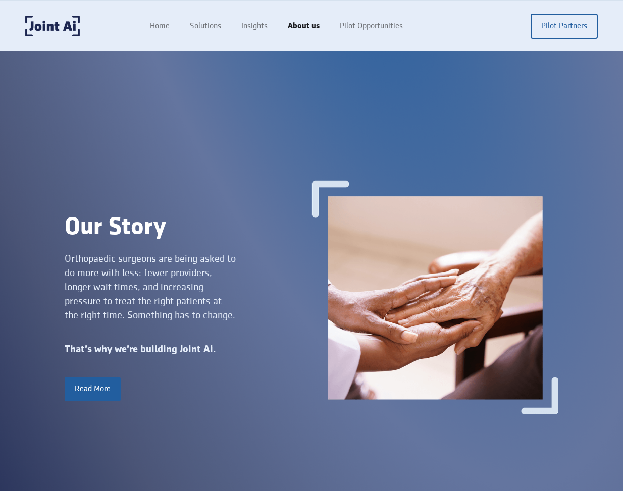 Image resolution: width=623 pixels, height=491 pixels. What do you see at coordinates (303, 26) in the screenshot?
I see `a: About us` at bounding box center [303, 26].